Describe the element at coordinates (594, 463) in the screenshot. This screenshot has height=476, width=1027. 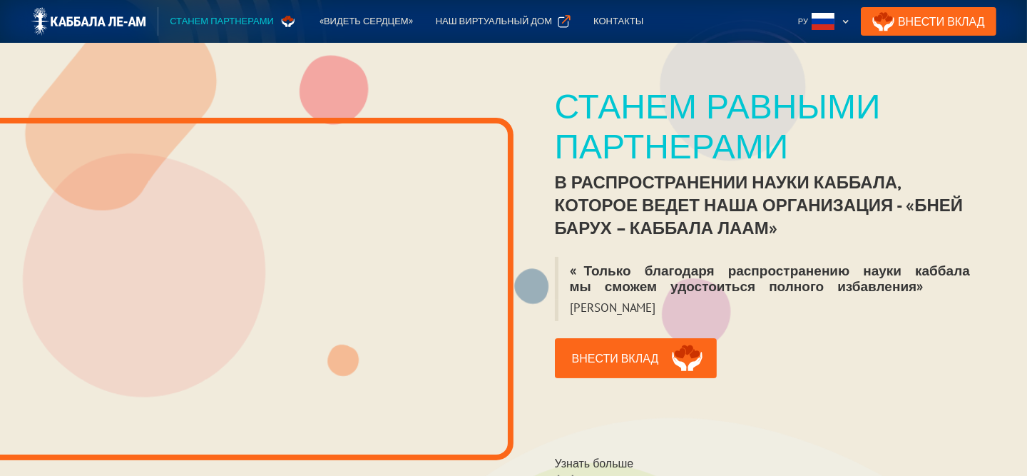
I see `div: Узнать больше` at that location.